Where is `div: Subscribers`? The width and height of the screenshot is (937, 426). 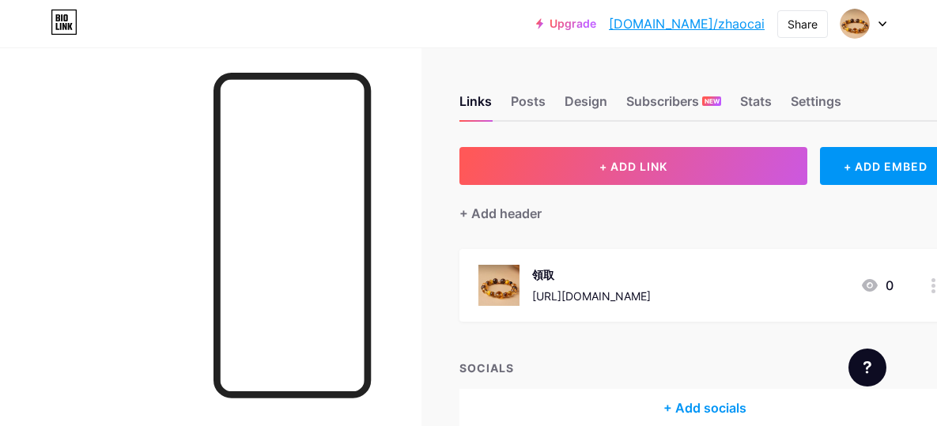
div: Subscribers is located at coordinates (674, 106).